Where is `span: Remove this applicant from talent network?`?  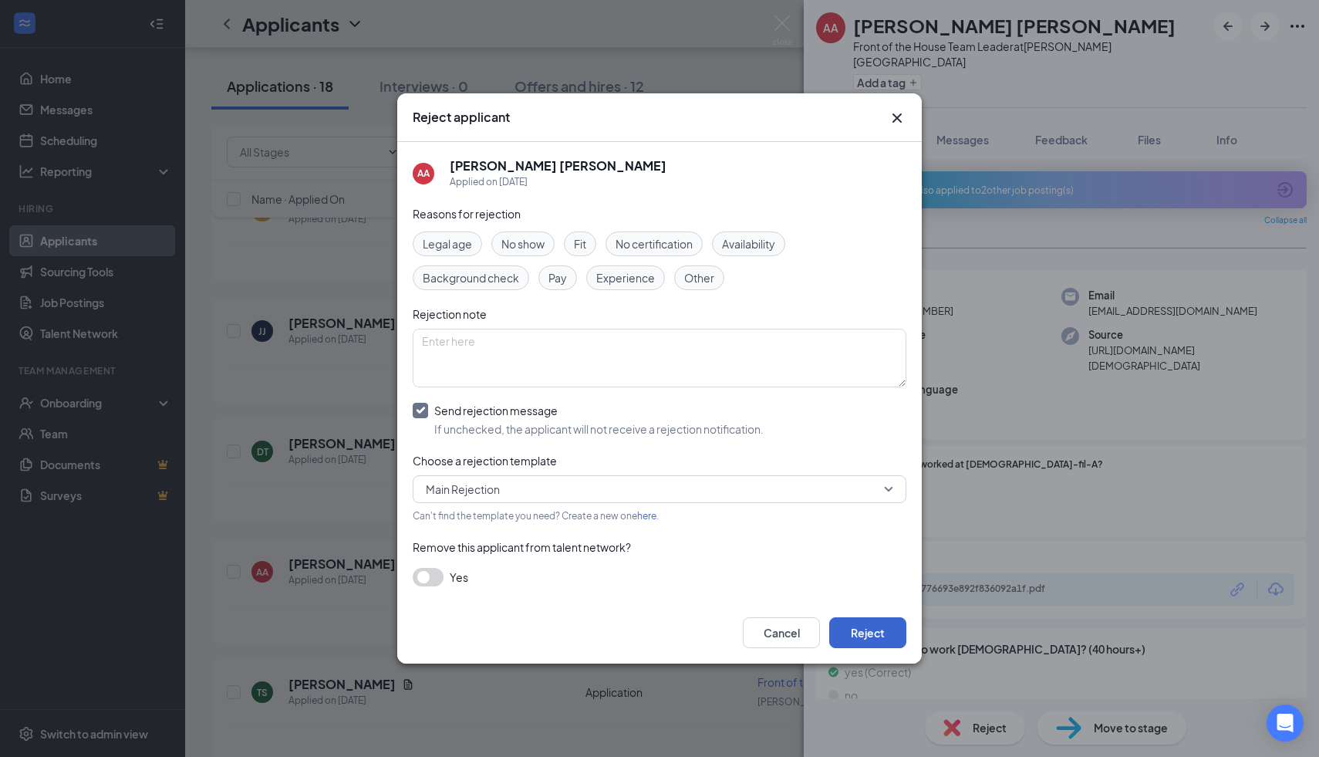
span: Remove this applicant from talent network? is located at coordinates (522, 547).